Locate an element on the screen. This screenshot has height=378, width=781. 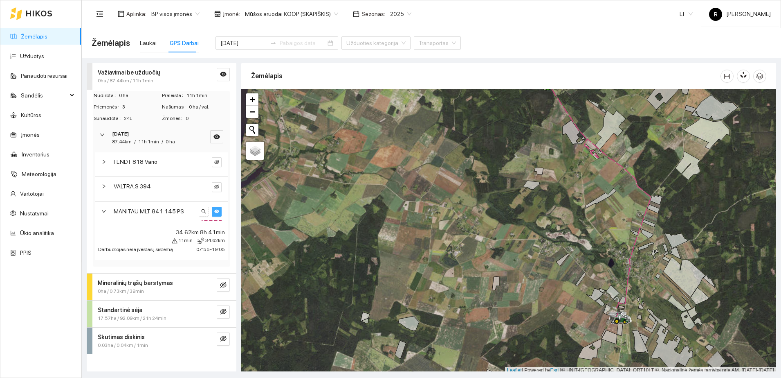
span: VALTRA.S 394 is located at coordinates (132, 186).